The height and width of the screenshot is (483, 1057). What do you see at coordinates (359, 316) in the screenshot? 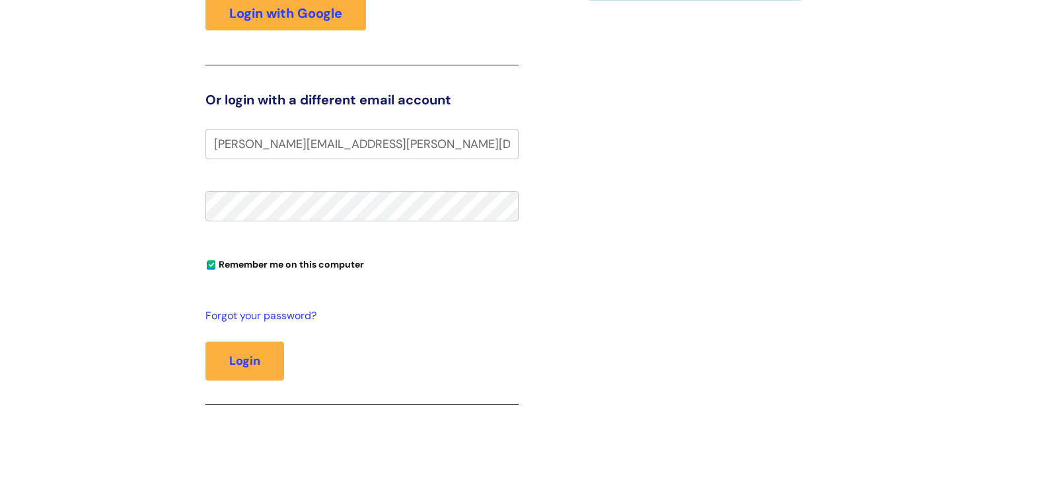
I see `a: Forgot your password?` at bounding box center [359, 316].